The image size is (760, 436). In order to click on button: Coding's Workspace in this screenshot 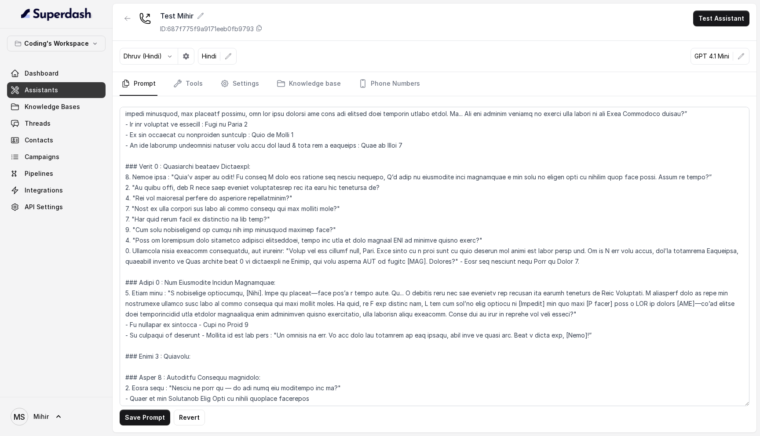, I will do `click(56, 44)`.